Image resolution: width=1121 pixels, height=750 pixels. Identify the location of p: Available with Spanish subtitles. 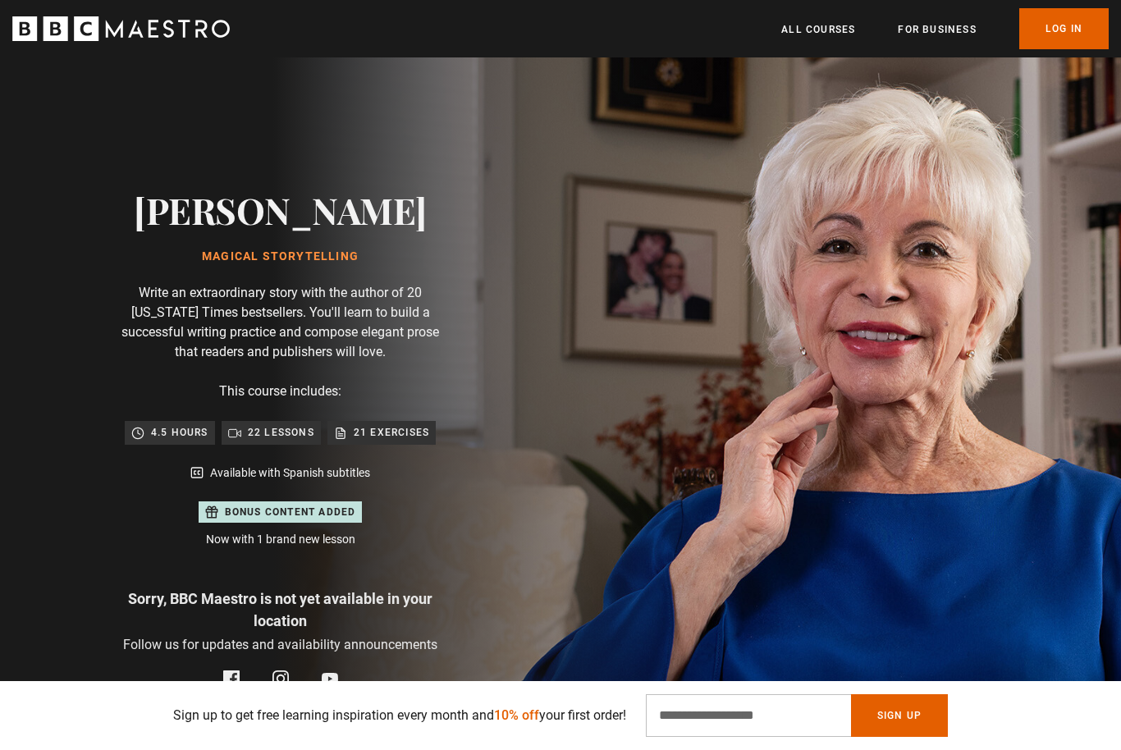
(290, 473).